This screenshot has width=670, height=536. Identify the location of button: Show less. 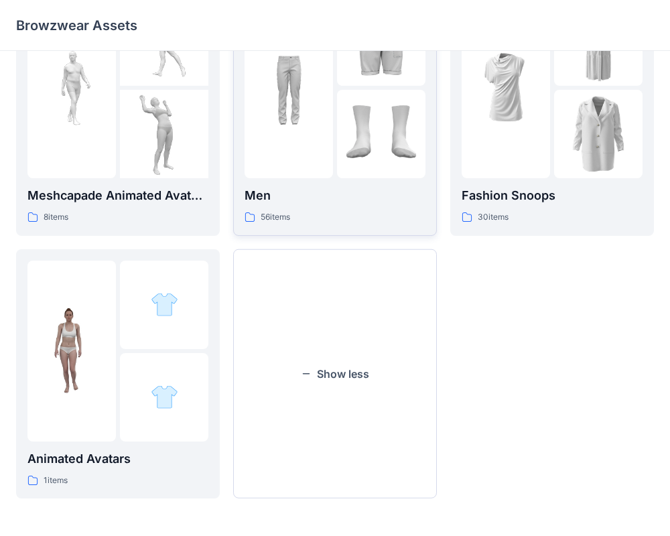
(335, 374).